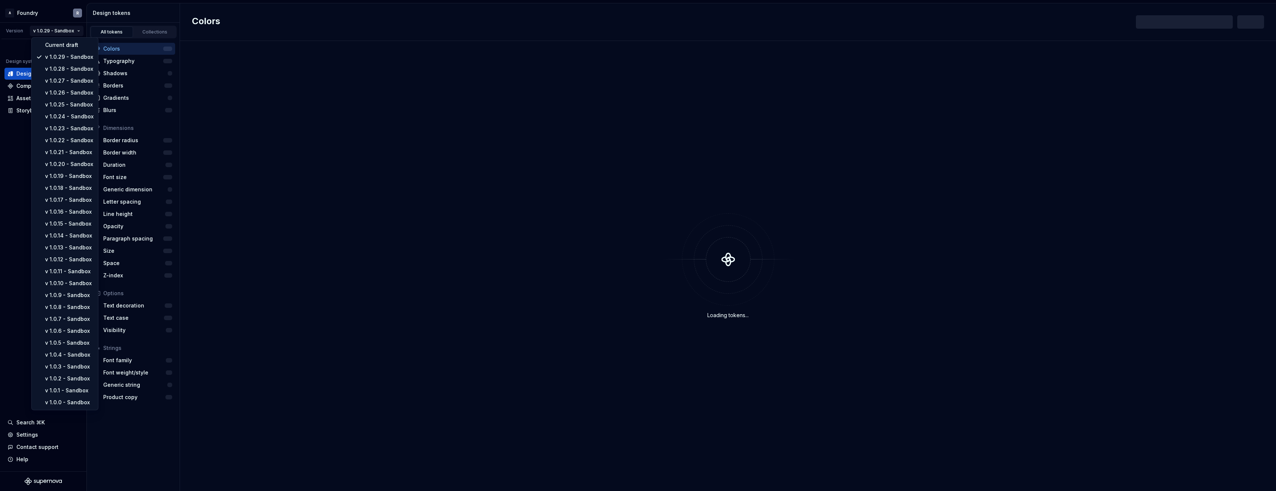 This screenshot has height=491, width=1276. What do you see at coordinates (69, 260) in the screenshot?
I see `div: v 1.0.12 - Sandbox` at bounding box center [69, 260].